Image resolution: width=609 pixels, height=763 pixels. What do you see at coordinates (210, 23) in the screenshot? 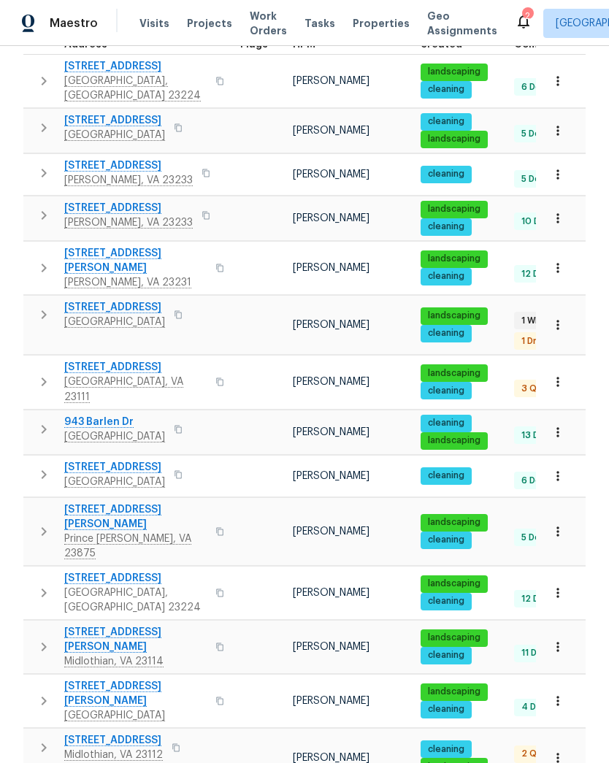
I see `span: Projects` at bounding box center [210, 23].